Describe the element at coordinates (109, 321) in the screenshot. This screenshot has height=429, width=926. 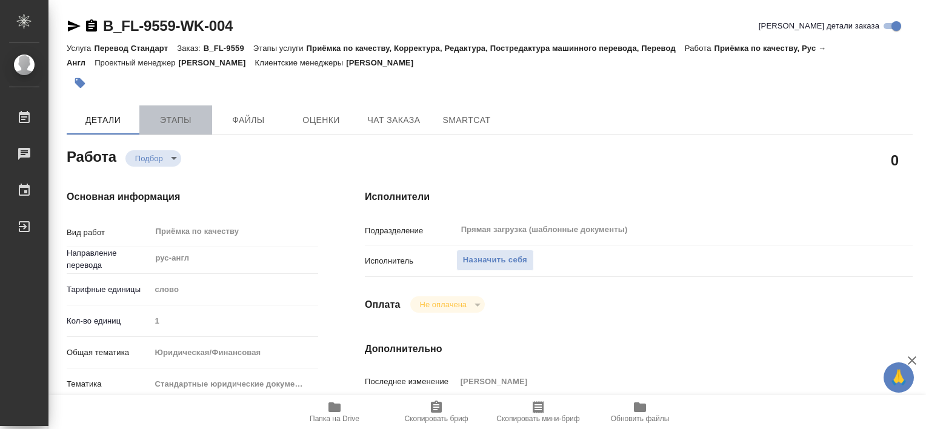
I see `p: Кол-во единиц` at that location.